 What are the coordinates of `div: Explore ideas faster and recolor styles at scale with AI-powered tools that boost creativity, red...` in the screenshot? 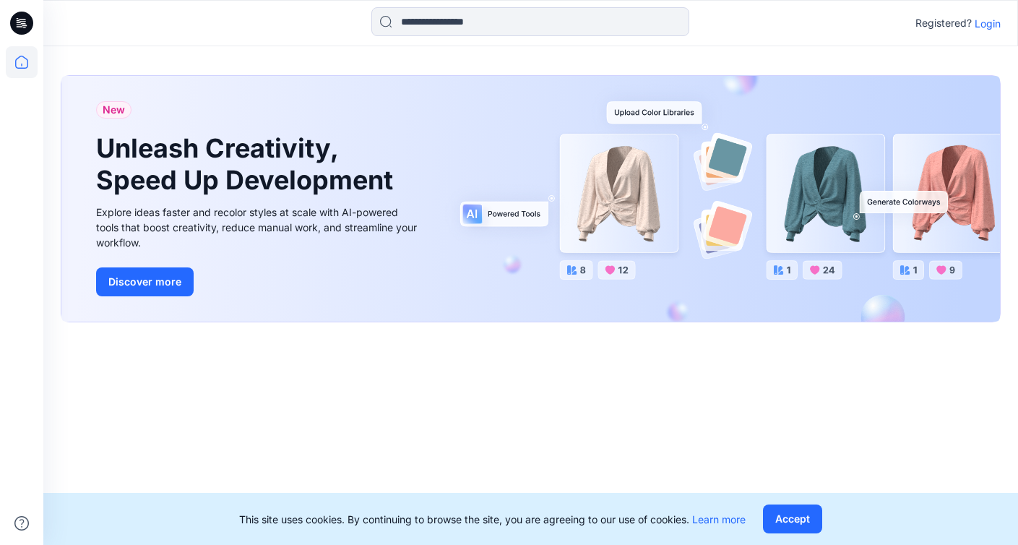 It's located at (259, 227).